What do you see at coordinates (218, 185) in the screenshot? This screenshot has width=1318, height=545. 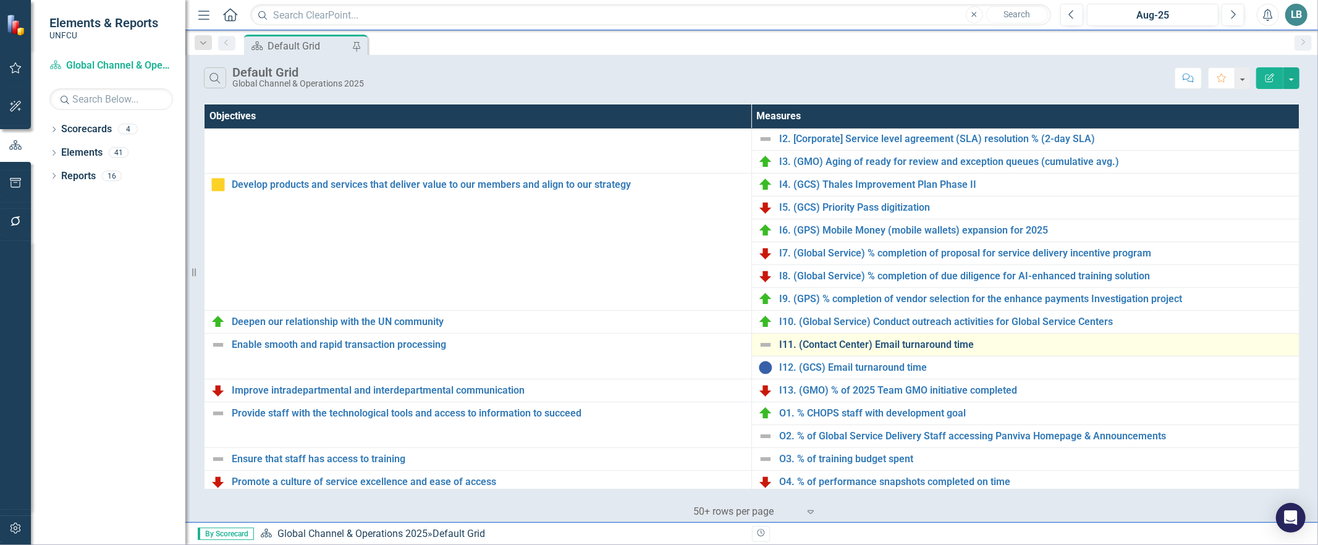 I see `img: Caution` at bounding box center [218, 185].